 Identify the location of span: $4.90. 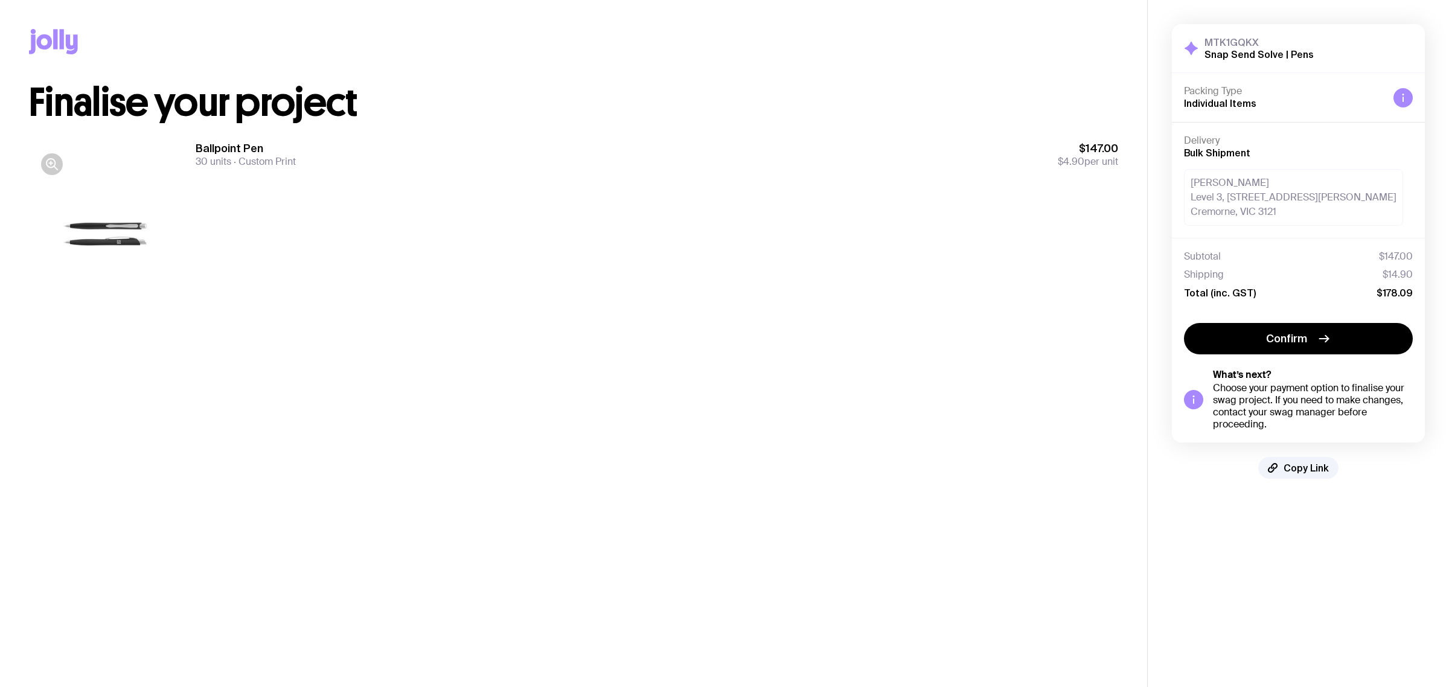
(1071, 161).